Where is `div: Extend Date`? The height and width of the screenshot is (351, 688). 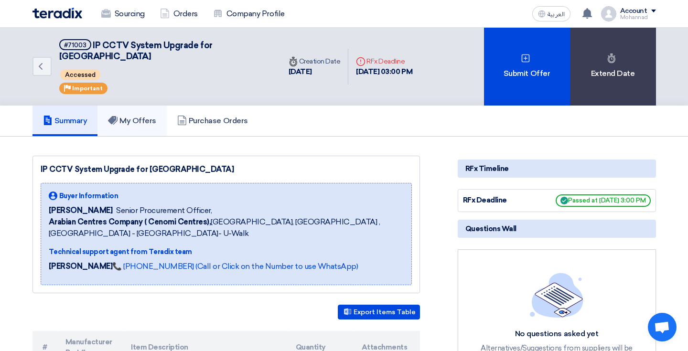
div: Extend Date is located at coordinates (613, 66).